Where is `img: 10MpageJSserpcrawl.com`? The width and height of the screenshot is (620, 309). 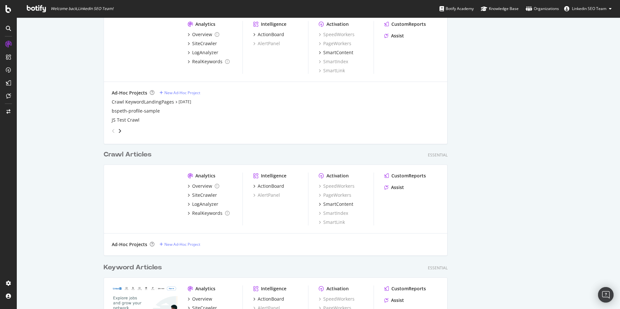 img: 10MpageJSserpcrawl.com is located at coordinates (128, 47).